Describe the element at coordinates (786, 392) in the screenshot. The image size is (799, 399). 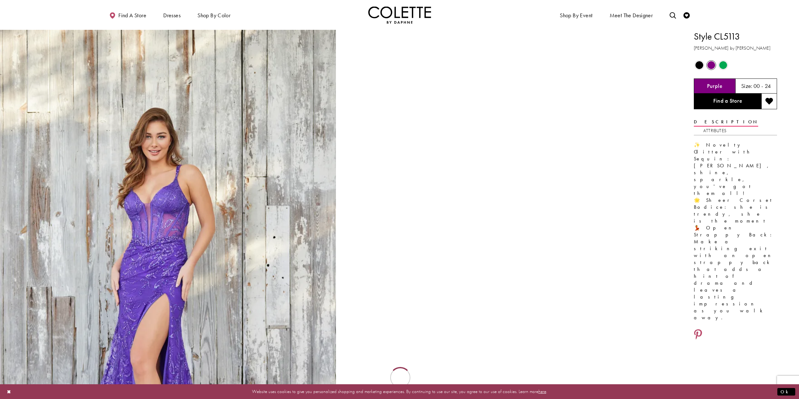
I see `button: Submit Dialog` at that location.